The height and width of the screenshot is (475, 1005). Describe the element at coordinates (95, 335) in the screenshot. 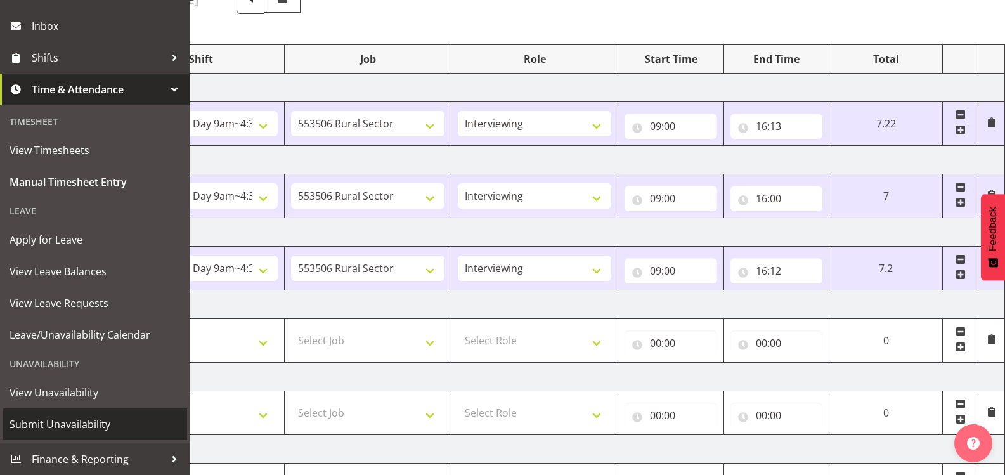

I see `a: Leave/Unavailability Calendar` at that location.